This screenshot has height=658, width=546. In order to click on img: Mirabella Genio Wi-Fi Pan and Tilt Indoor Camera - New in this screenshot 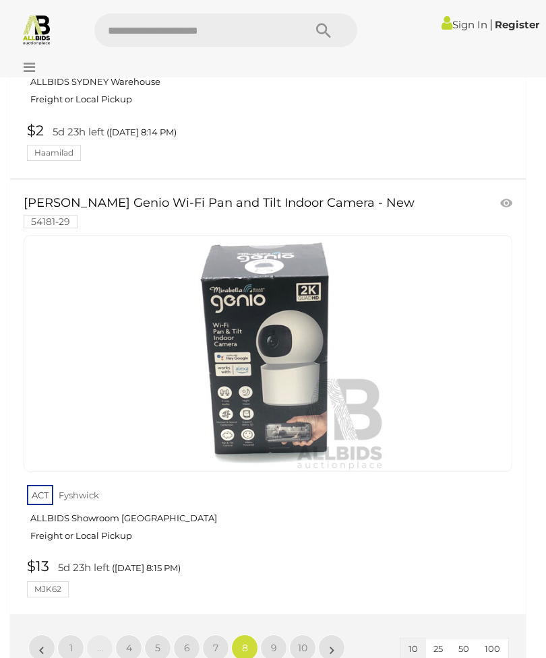, I will do `click(268, 354)`.